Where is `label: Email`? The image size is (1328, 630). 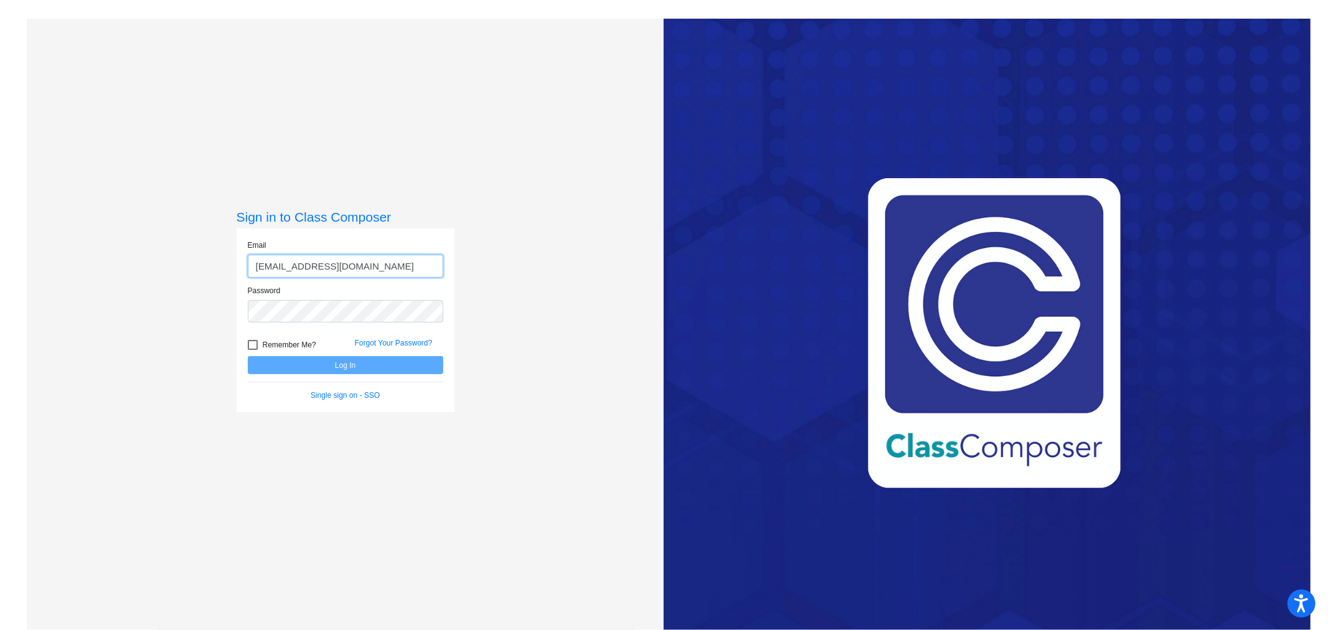
label: Email is located at coordinates (257, 245).